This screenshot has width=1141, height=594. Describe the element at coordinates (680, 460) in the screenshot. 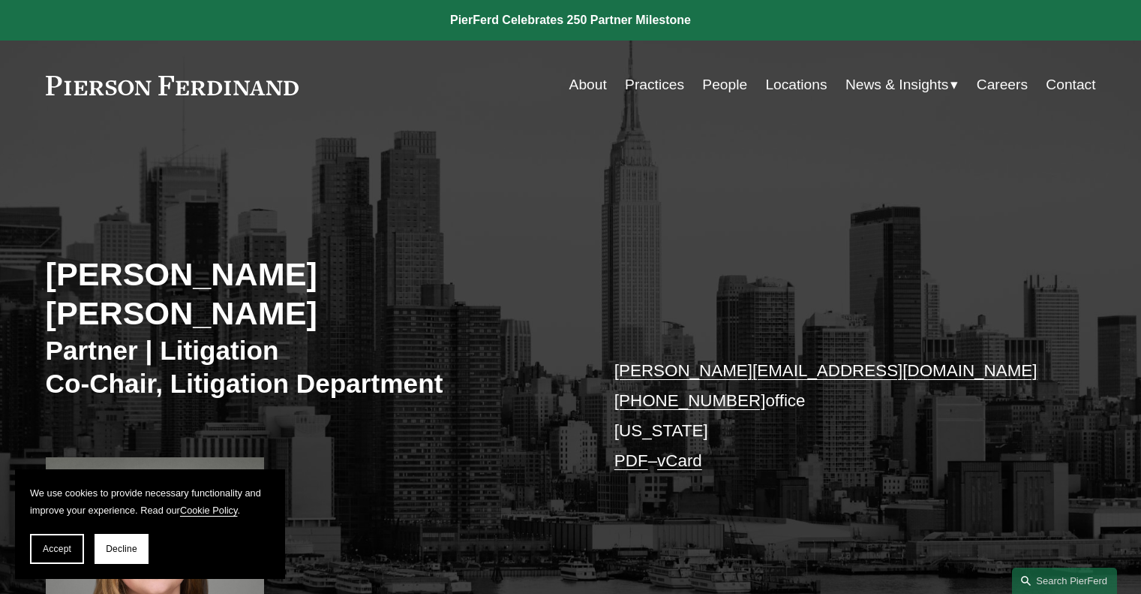

I see `a: vCard` at that location.